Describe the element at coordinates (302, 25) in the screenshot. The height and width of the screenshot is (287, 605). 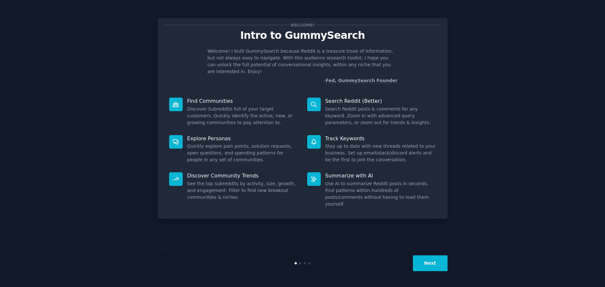
I see `span: Welcome!` at that location.